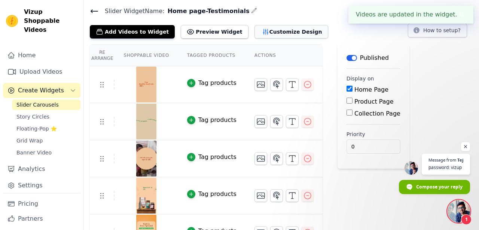 The height and width of the screenshot is (230, 479). What do you see at coordinates (442, 160) in the screenshot?
I see `span: Message from` at bounding box center [442, 160].